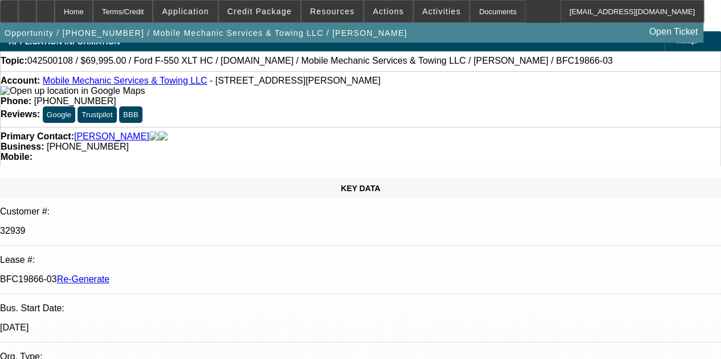  Describe the element at coordinates (14, 61) in the screenshot. I see `strong: Topic:` at that location.